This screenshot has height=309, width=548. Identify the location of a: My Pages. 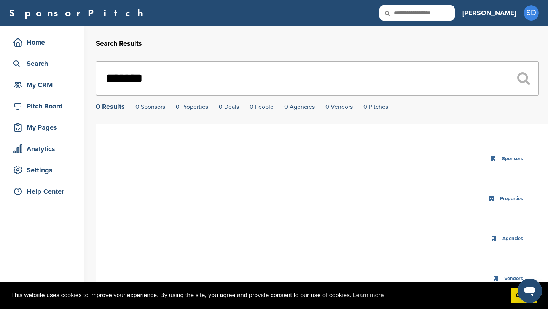
(42, 128).